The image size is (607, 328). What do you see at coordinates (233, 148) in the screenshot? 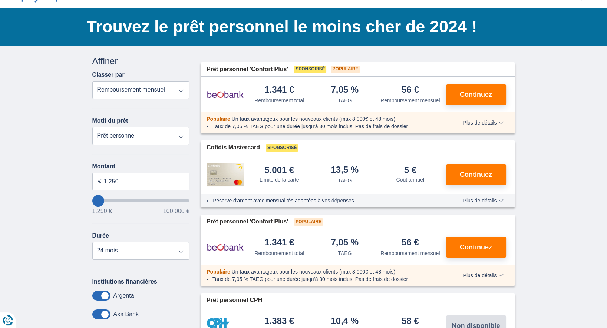
I see `span: Cofidis Mastercard` at bounding box center [233, 148].